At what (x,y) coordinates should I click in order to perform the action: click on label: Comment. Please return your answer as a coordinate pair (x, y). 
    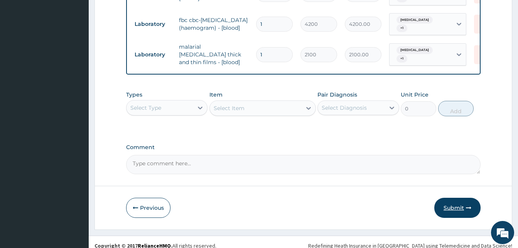
    Looking at the image, I should click on (303, 147).